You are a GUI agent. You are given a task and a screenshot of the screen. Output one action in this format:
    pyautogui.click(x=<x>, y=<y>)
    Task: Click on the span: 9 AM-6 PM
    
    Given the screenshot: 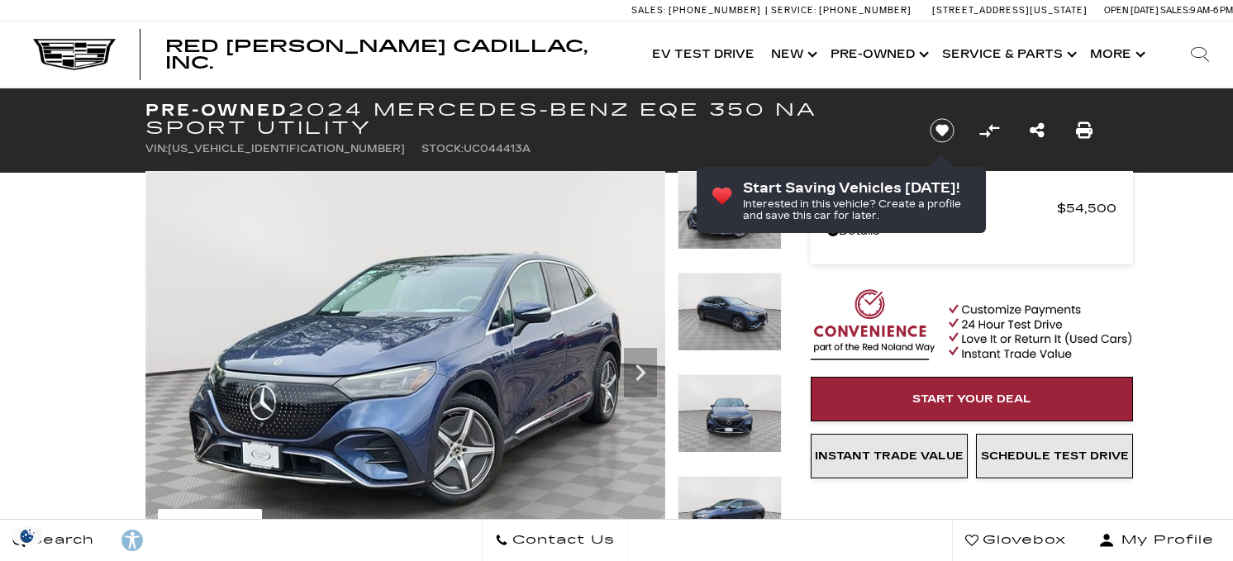 What is the action you would take?
    pyautogui.click(x=1212, y=10)
    